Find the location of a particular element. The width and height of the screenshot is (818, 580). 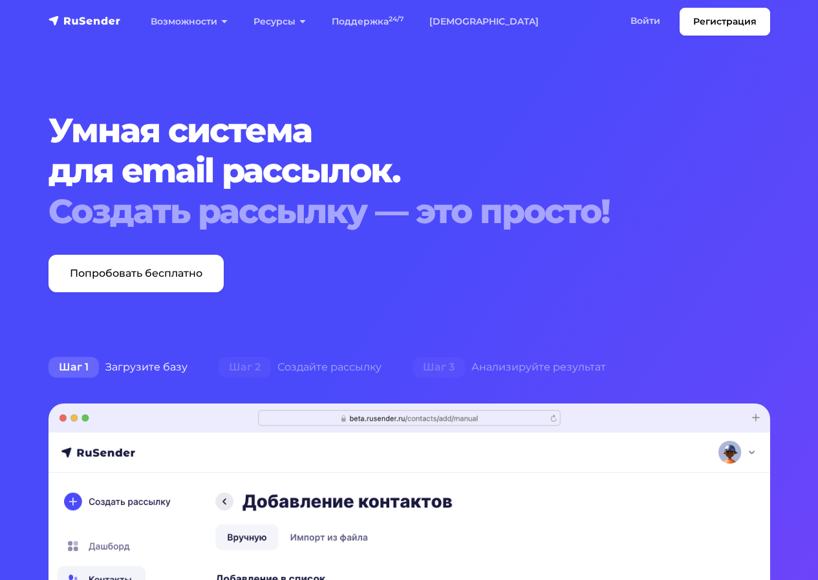

img: RuSender is located at coordinates (85, 21).